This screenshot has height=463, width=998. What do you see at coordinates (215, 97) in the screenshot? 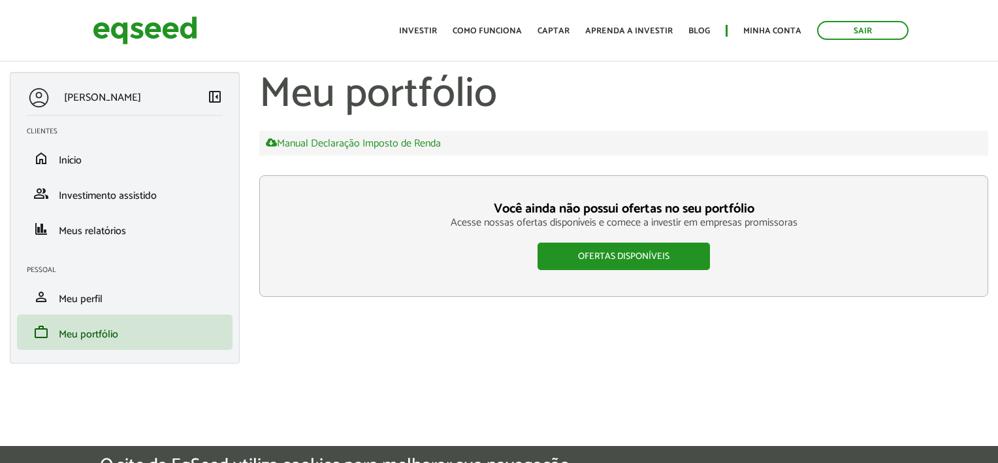
I see `span: left_panel_close` at bounding box center [215, 97].